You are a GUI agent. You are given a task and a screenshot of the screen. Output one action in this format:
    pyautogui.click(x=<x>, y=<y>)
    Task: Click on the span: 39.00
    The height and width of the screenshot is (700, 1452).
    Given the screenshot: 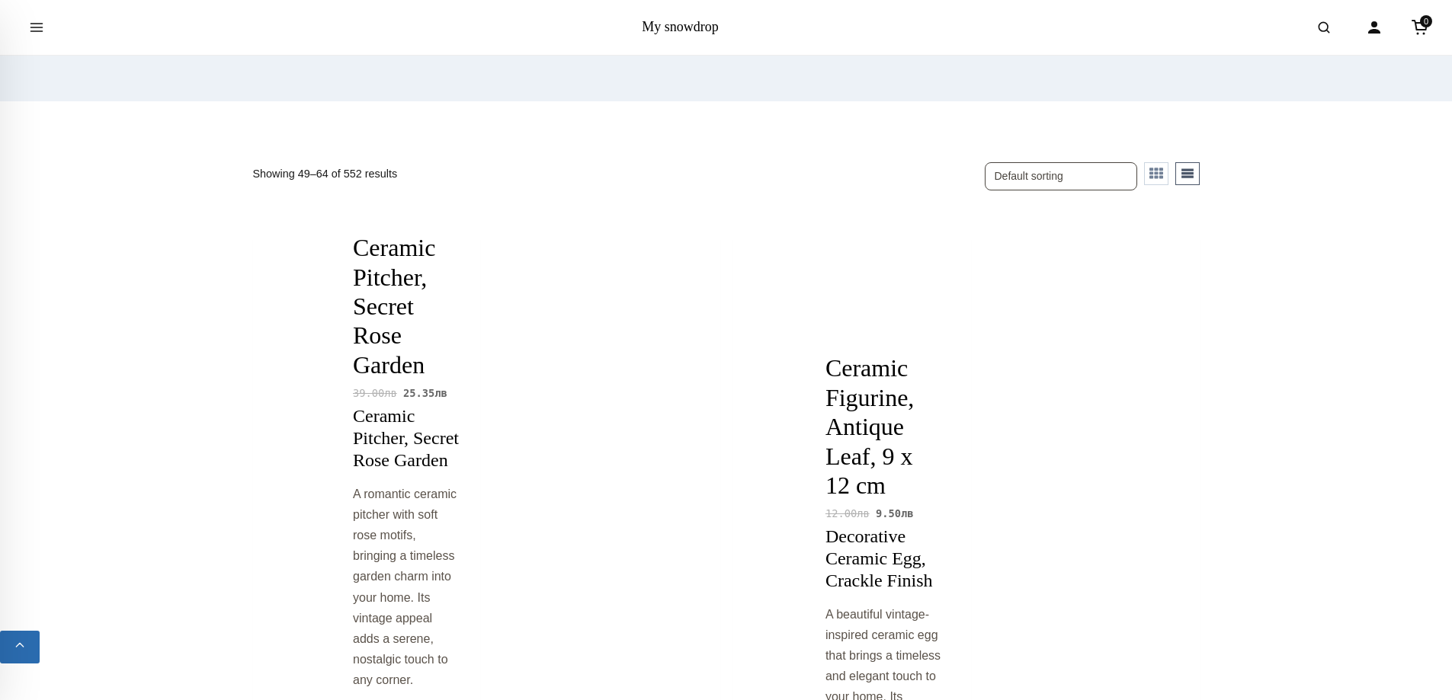 What is the action you would take?
    pyautogui.click(x=375, y=393)
    